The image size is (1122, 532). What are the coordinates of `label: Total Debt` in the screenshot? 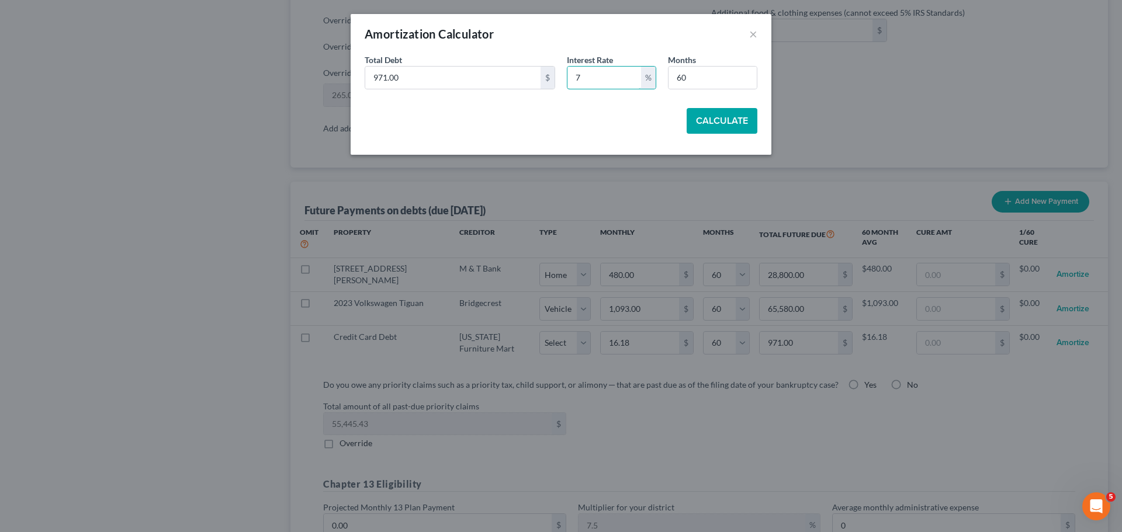 It's located at (383, 60).